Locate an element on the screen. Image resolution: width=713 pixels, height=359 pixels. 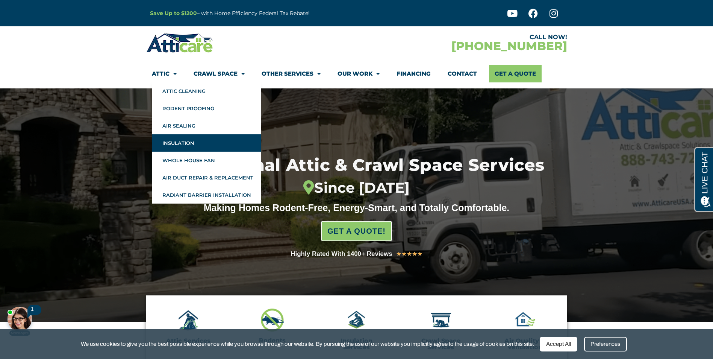
a: Our Work is located at coordinates (359, 74).